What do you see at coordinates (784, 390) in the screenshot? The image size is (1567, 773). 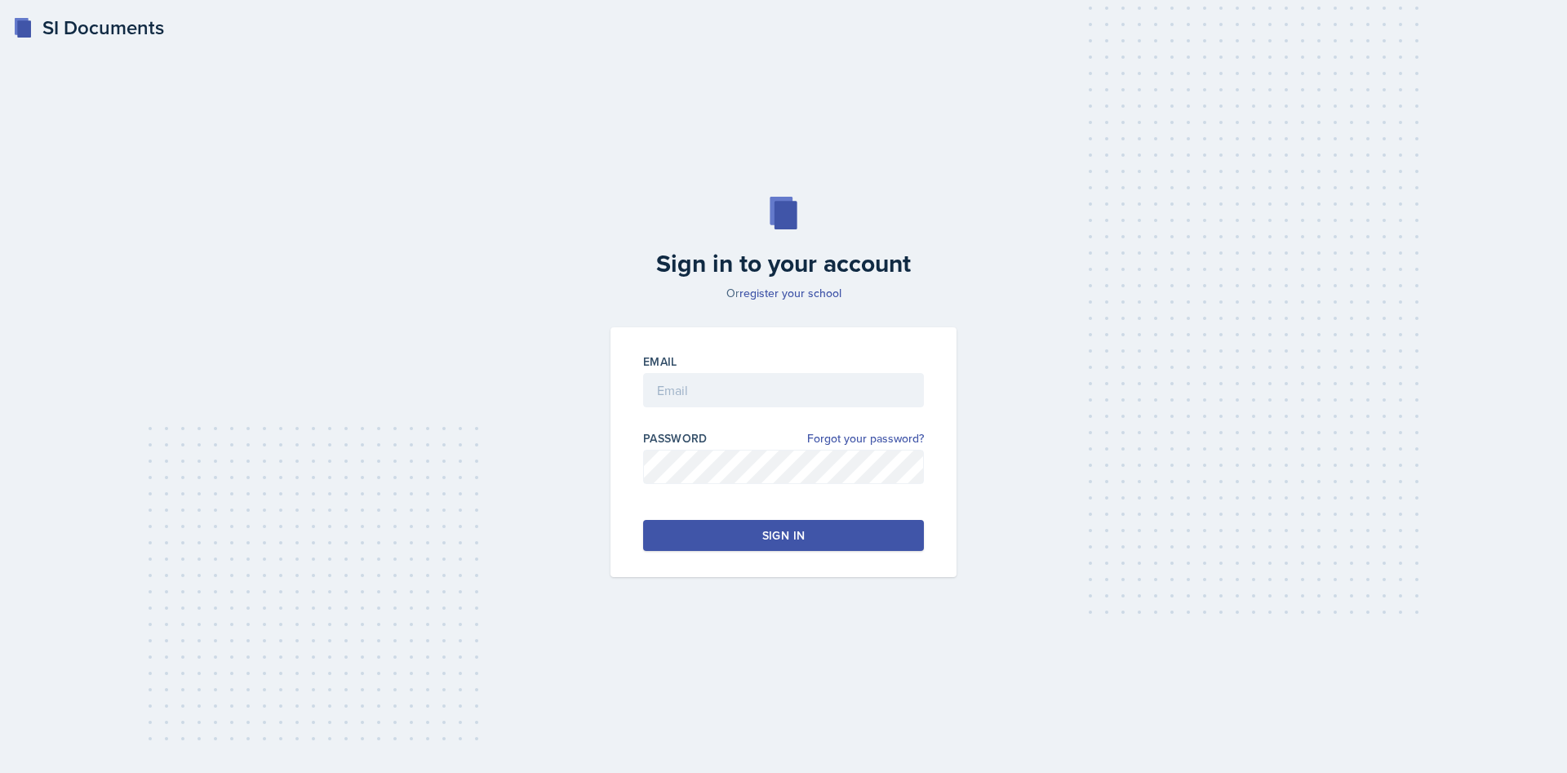 I see `input: Email` at bounding box center [784, 390].